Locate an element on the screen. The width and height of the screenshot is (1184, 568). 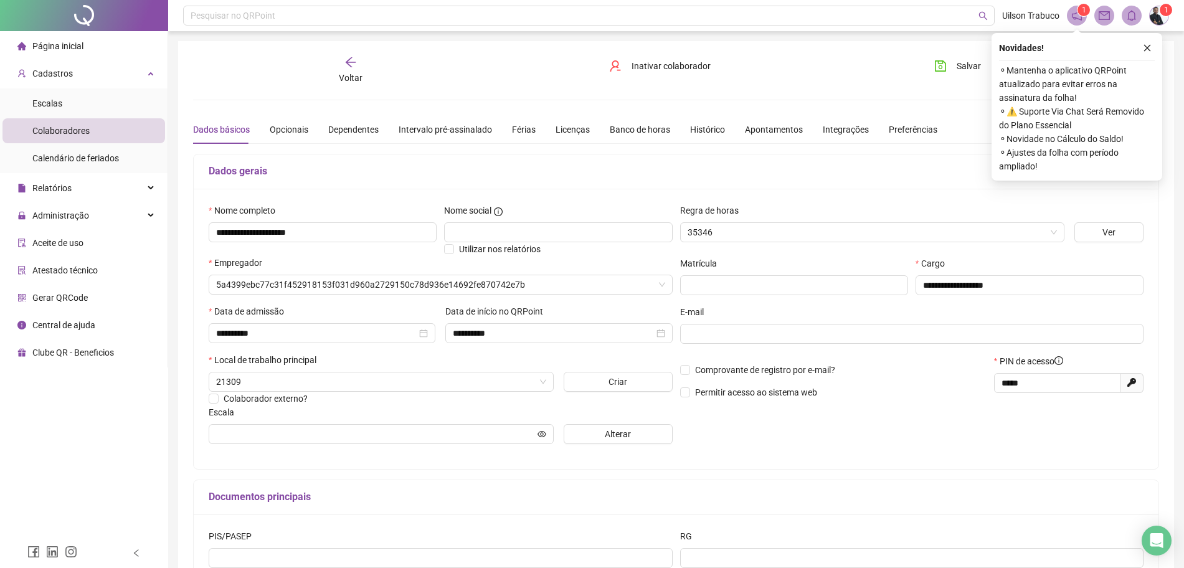
button: Ver is located at coordinates (1109, 232).